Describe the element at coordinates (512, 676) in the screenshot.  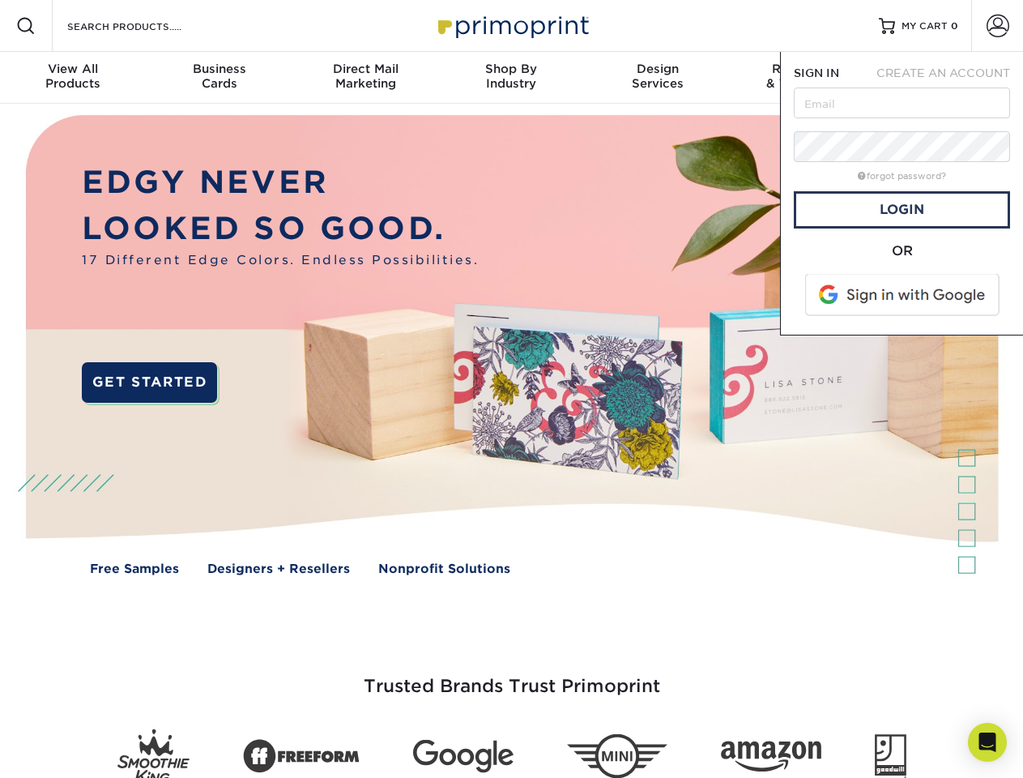
I see `h3: Trusted Brands Trust Primoprint` at that location.